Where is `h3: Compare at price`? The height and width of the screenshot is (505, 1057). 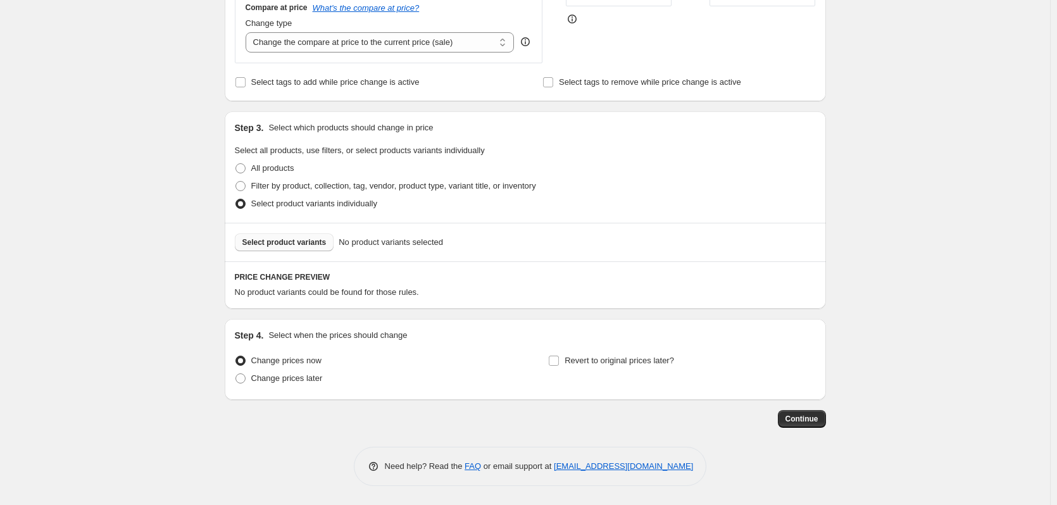
h3: Compare at price is located at coordinates (277, 8).